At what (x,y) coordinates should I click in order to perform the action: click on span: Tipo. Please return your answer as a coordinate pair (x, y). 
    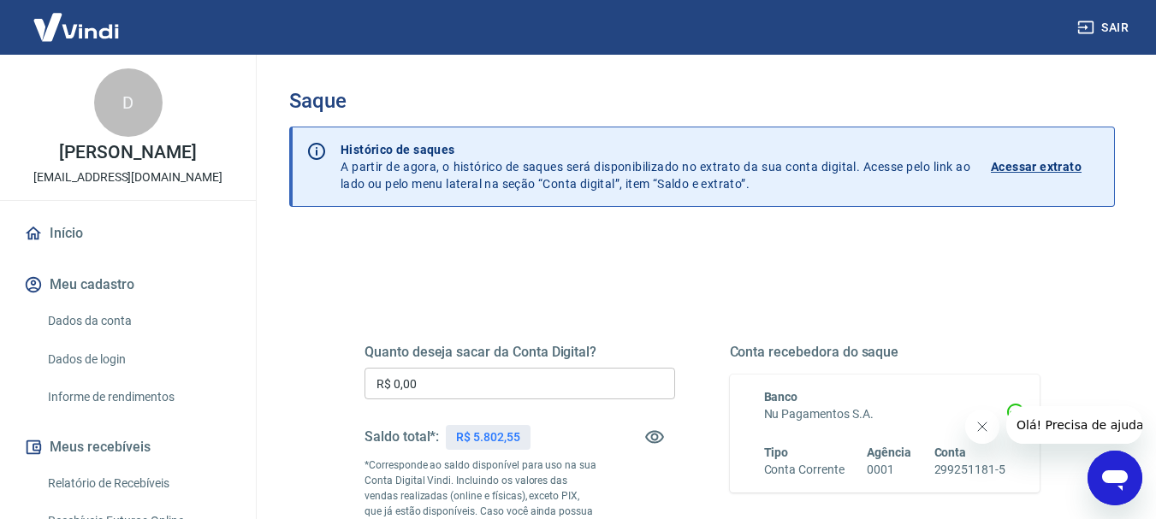
    Looking at the image, I should click on (776, 453).